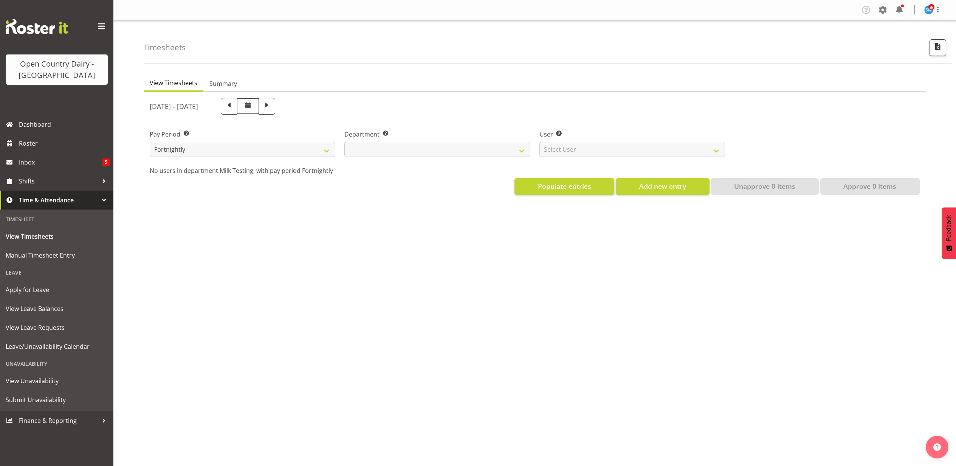 This screenshot has width=956, height=466. Describe the element at coordinates (632, 134) in the screenshot. I see `label: User` at that location.